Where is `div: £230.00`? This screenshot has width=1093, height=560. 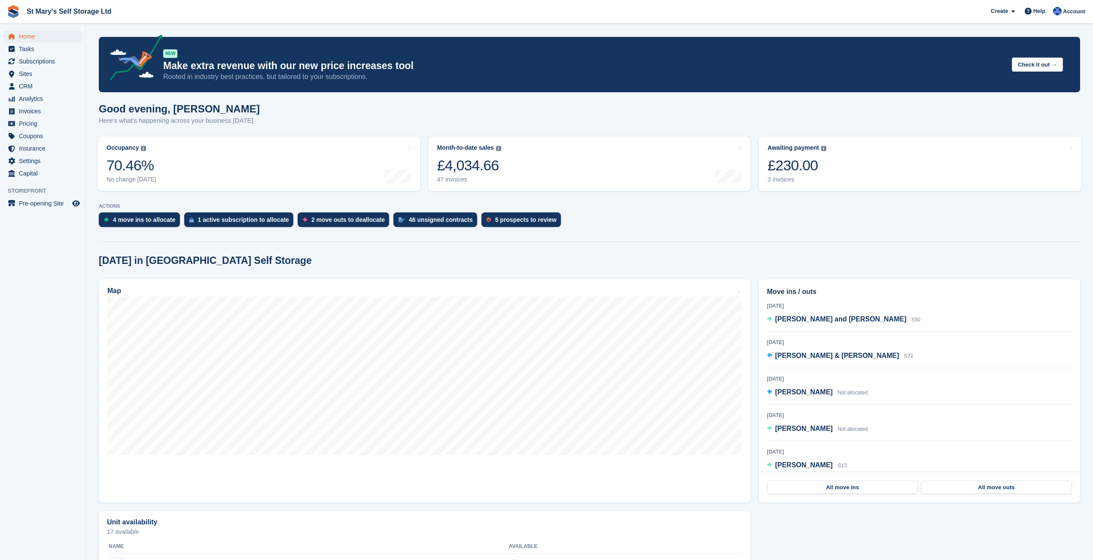
div: £230.00 is located at coordinates (796, 165).